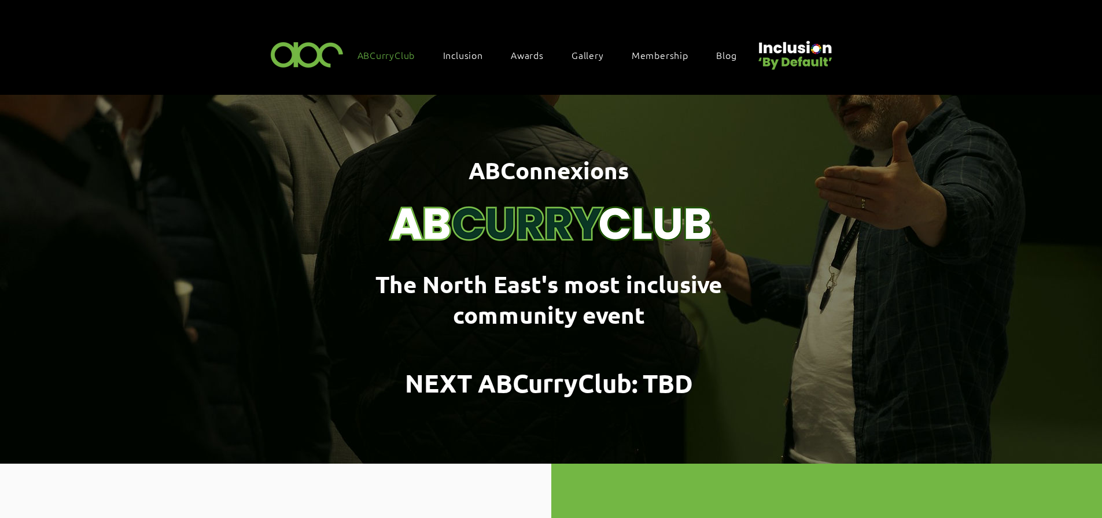 The width and height of the screenshot is (1102, 518). Describe the element at coordinates (307, 54) in the screenshot. I see `img: ABC-Logo-Blank-Background-01-01-2.png` at that location.